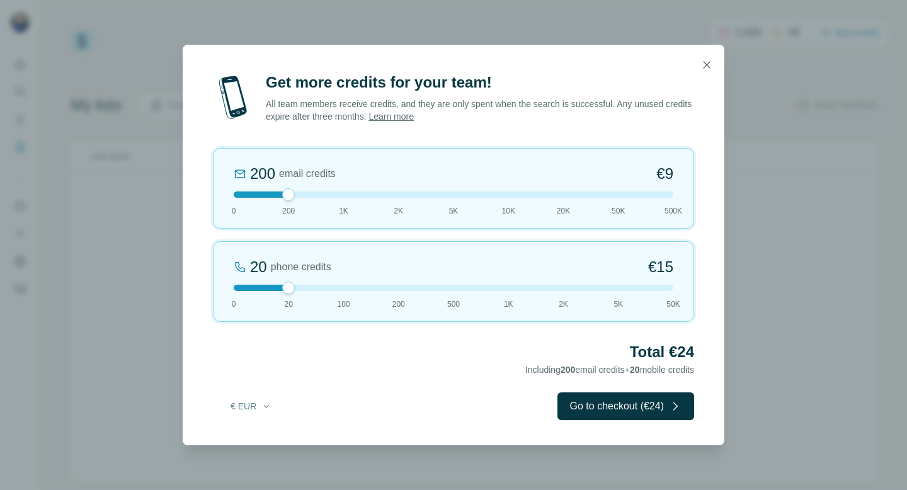 This screenshot has height=490, width=907. I want to click on span: €15, so click(661, 267).